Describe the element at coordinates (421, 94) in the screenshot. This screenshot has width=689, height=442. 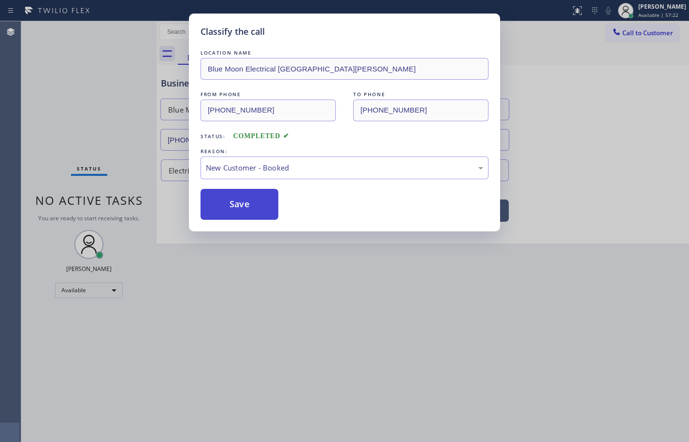
I see `div: TO PHONE` at that location.